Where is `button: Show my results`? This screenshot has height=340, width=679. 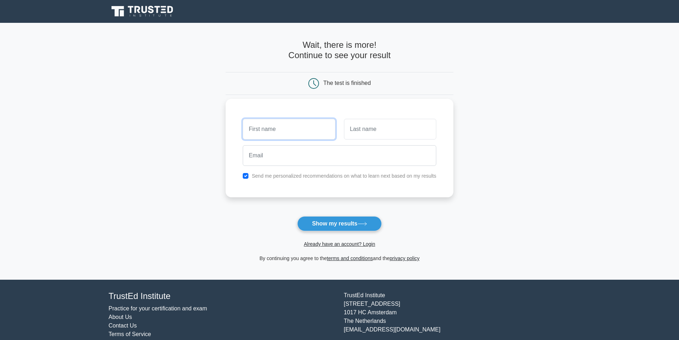
button: Show my results is located at coordinates (339, 223).